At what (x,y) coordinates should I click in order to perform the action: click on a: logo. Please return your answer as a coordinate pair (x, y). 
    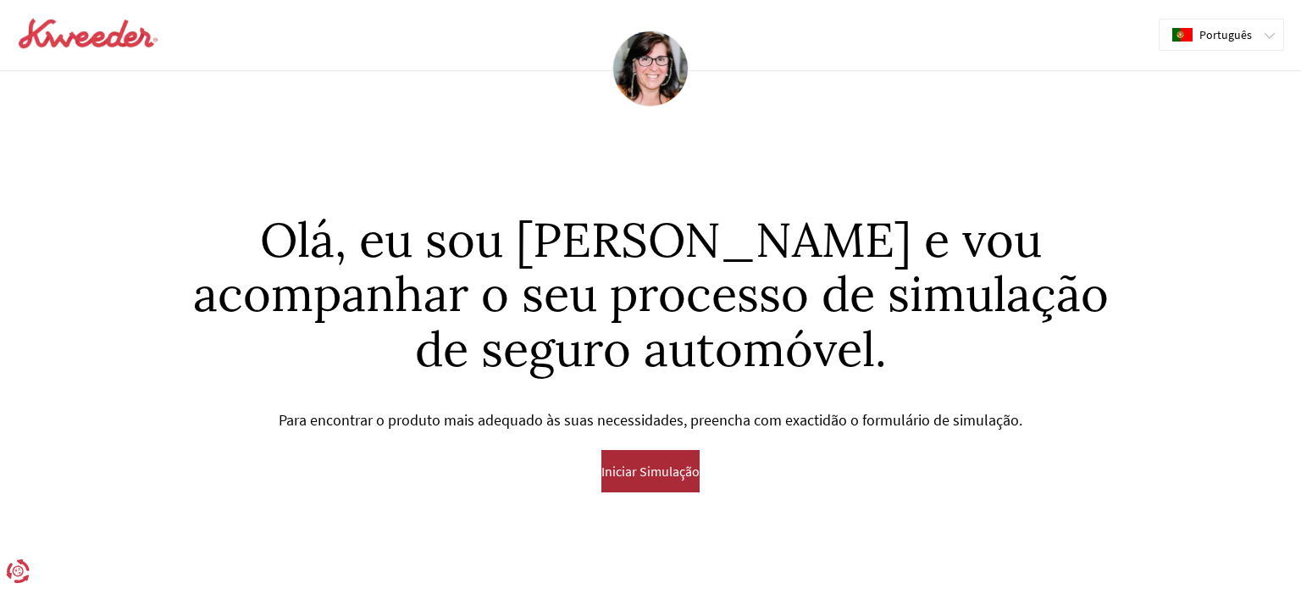
    Looking at the image, I should click on (88, 35).